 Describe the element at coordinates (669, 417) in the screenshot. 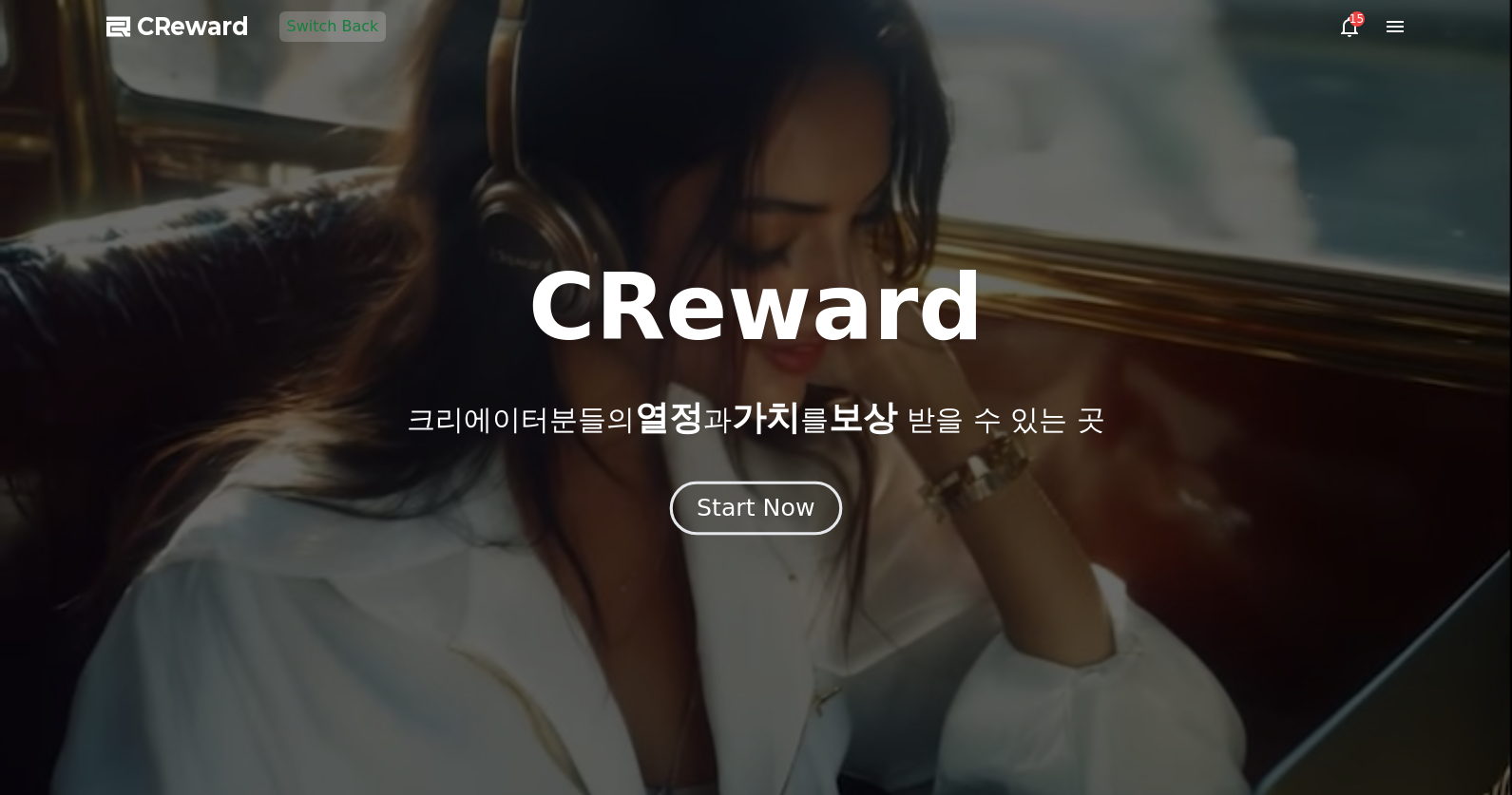

I see `span: 열정` at that location.